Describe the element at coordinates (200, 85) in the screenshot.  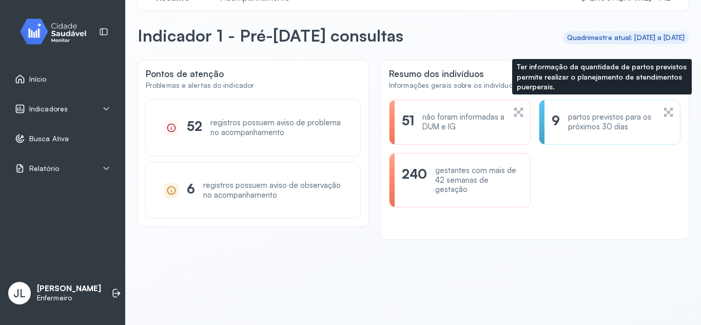
I see `div: Problemas e alertas do indicador` at that location.